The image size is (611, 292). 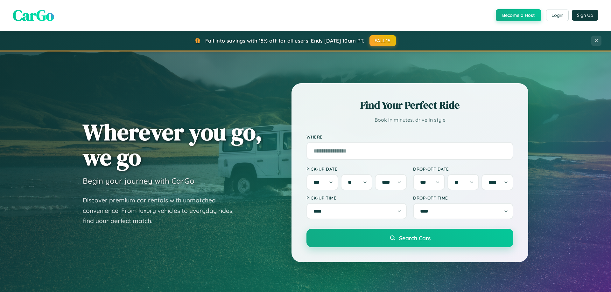 What do you see at coordinates (463, 169) in the screenshot?
I see `label: Drop-off Date` at bounding box center [463, 169].